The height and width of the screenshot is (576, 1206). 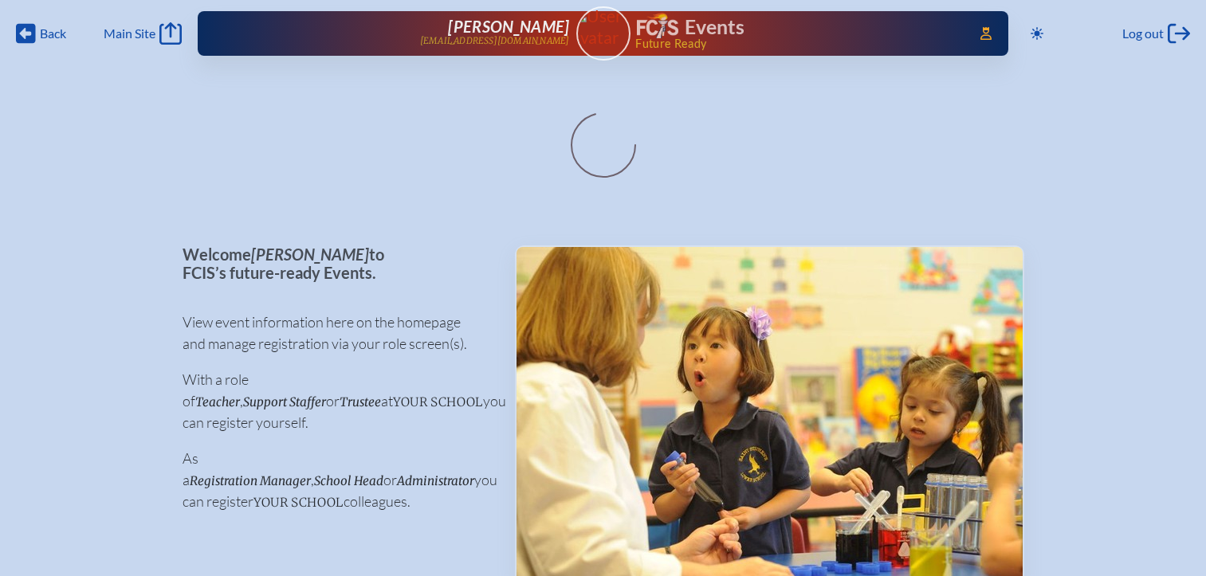 I want to click on p: As a , or you can register colleagues., so click(x=336, y=480).